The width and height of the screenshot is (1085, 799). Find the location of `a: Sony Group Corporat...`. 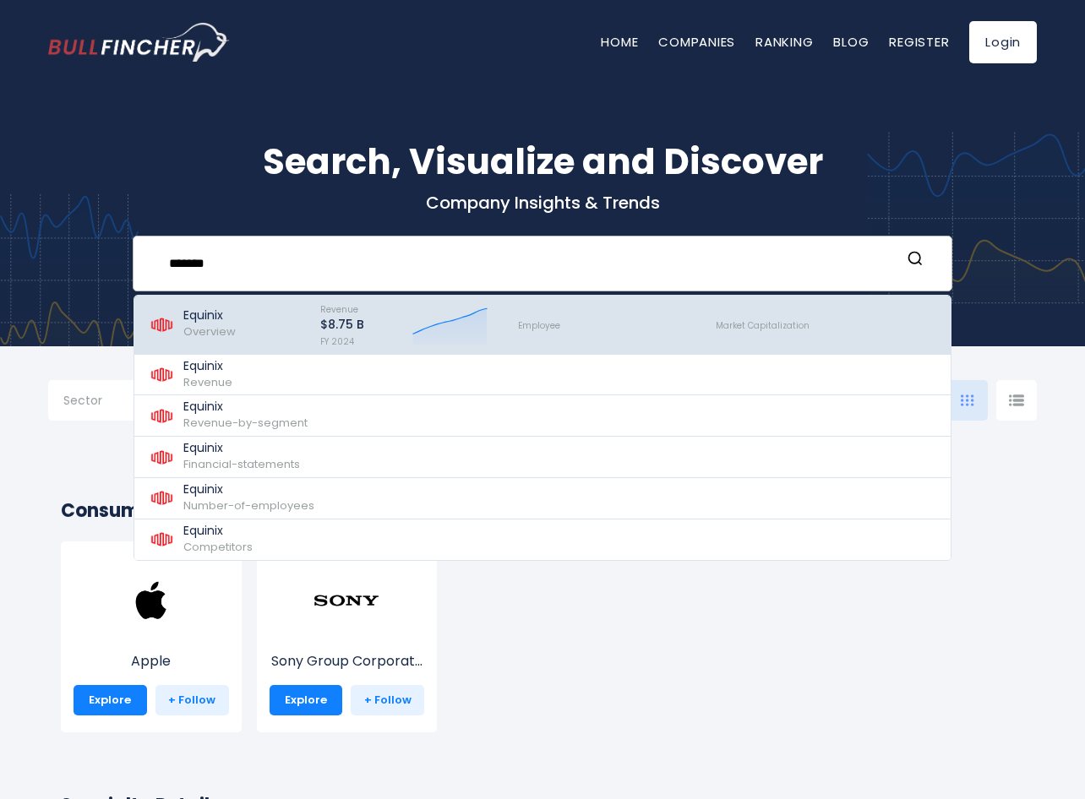

a: Sony Group Corporat... is located at coordinates (347, 635).